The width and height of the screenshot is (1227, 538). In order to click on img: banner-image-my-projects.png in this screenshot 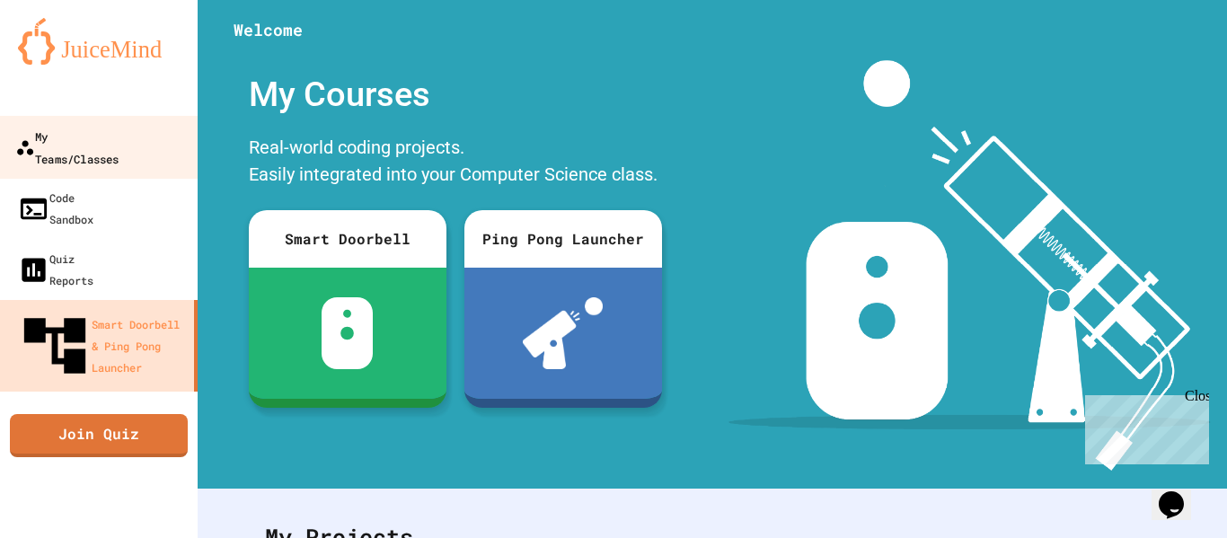, I will do `click(970, 265)`.